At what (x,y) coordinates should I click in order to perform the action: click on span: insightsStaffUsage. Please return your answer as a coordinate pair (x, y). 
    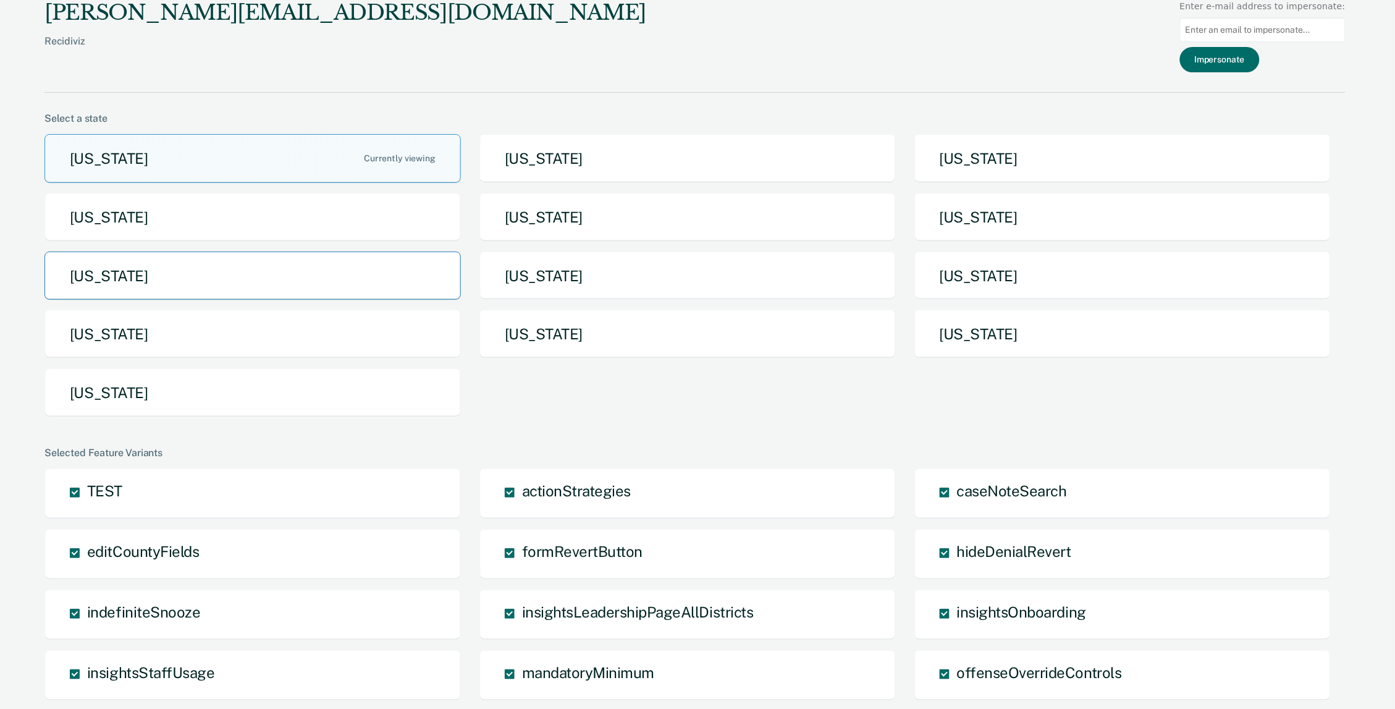
    Looking at the image, I should click on (151, 672).